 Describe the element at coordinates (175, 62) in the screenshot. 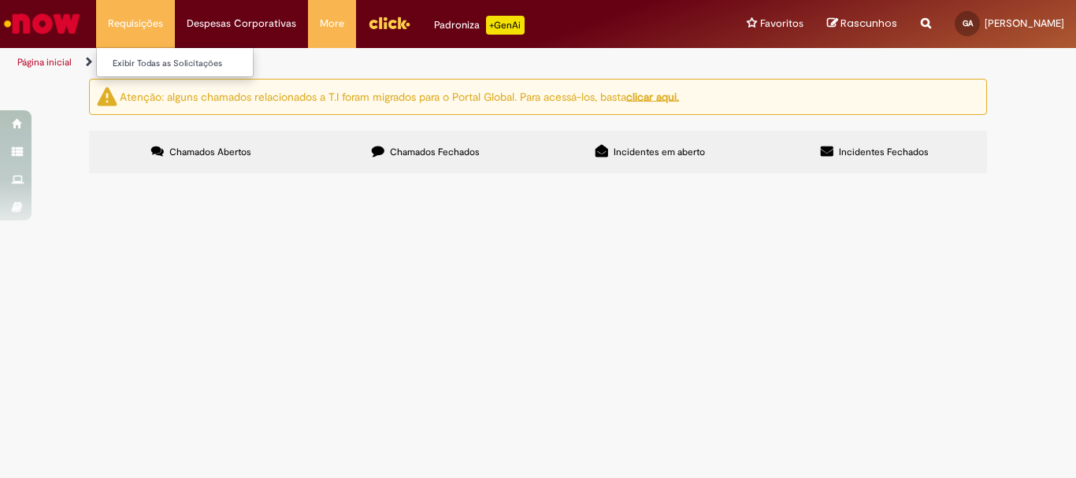

I see `ul: Requisições` at that location.